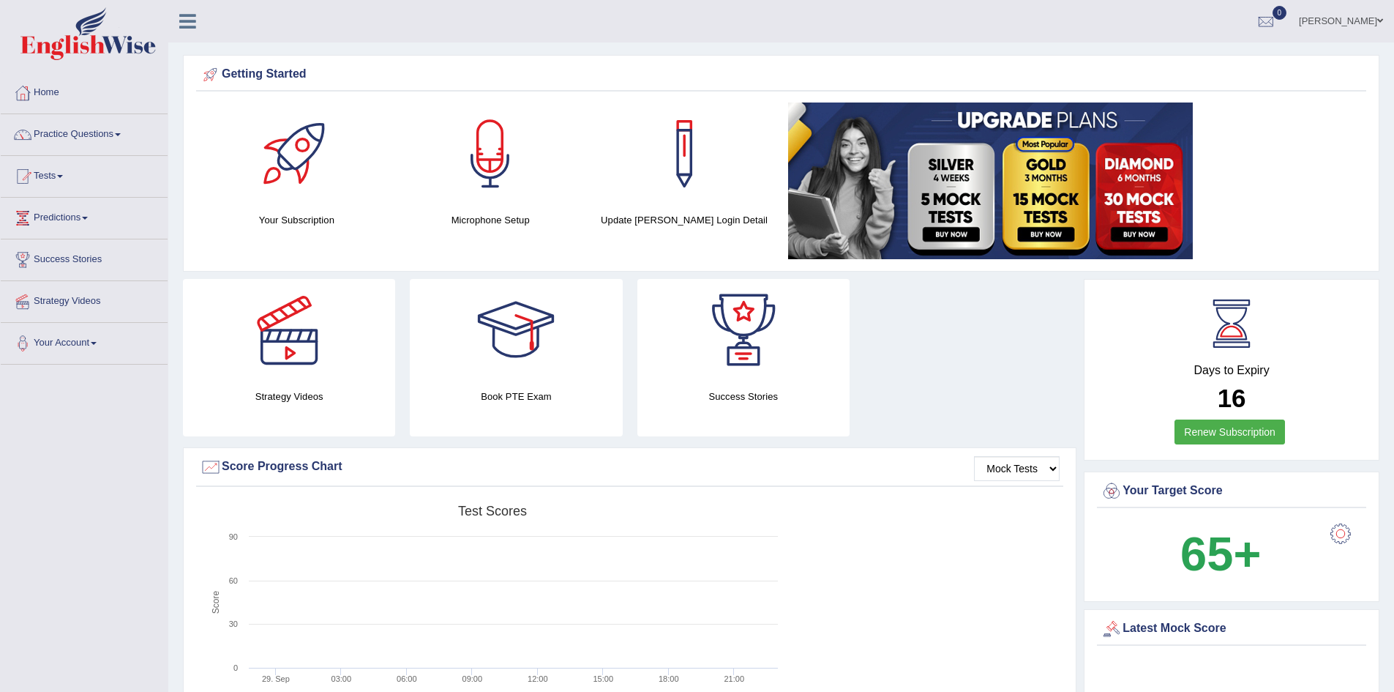 Image resolution: width=1394 pixels, height=692 pixels. What do you see at coordinates (1221, 553) in the screenshot?
I see `b: 65+` at bounding box center [1221, 553].